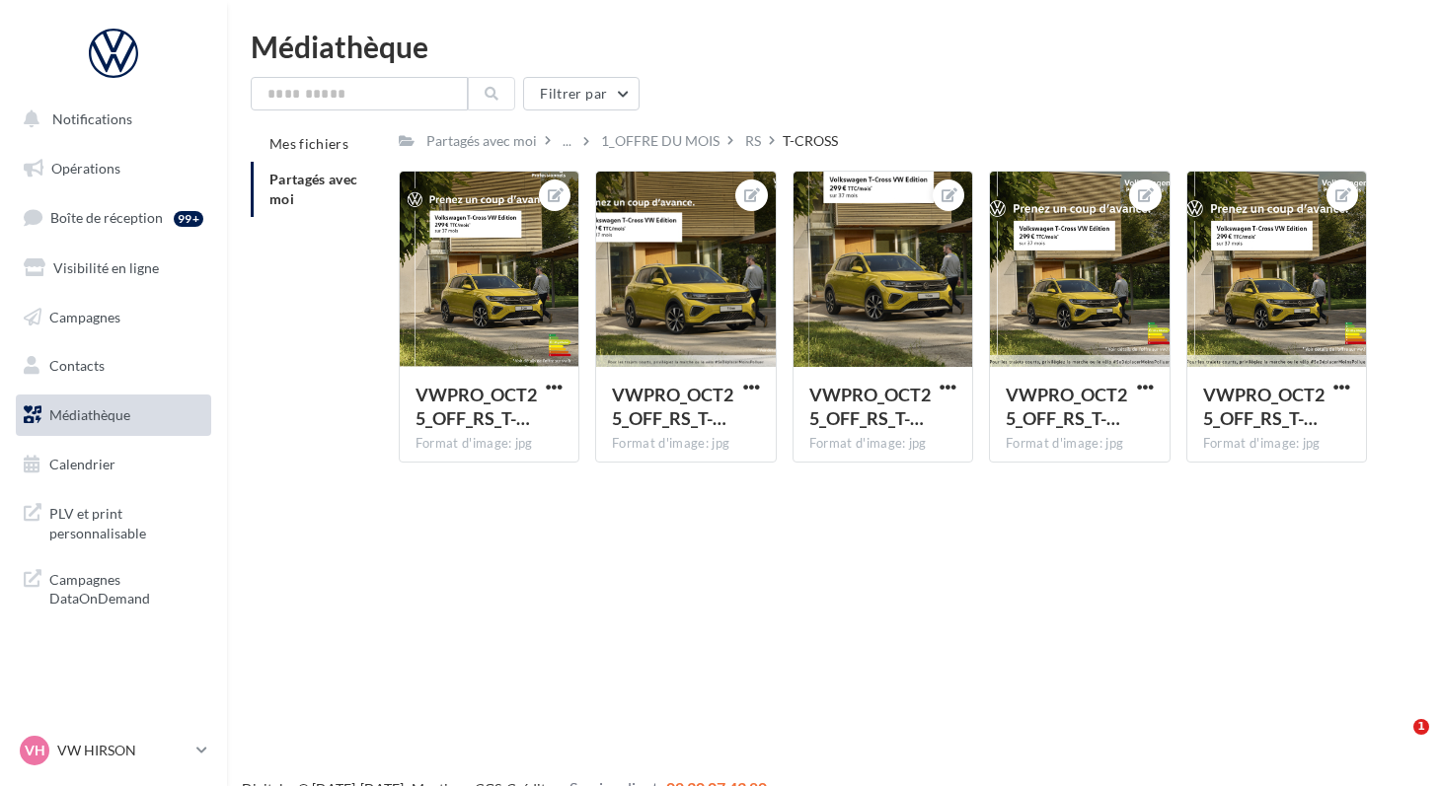  What do you see at coordinates (753, 141) in the screenshot?
I see `div: RS` at bounding box center [753, 141].